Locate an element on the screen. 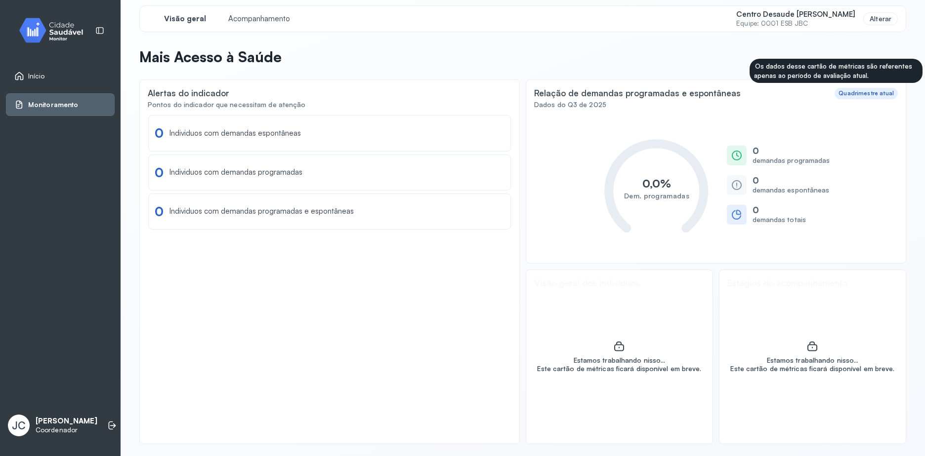 The image size is (925, 456). a: Início is located at coordinates (60, 76).